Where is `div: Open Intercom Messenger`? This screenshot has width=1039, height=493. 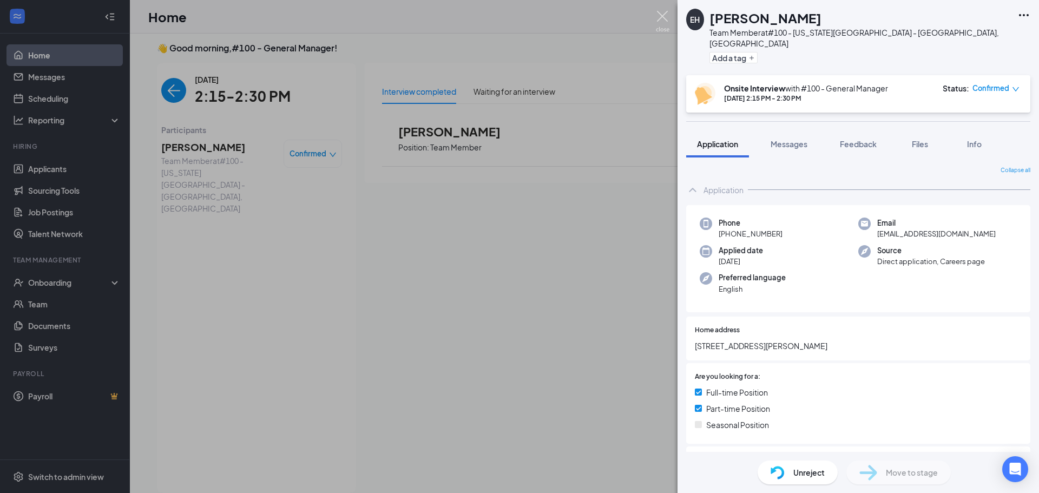
div: Open Intercom Messenger is located at coordinates (1015, 469).